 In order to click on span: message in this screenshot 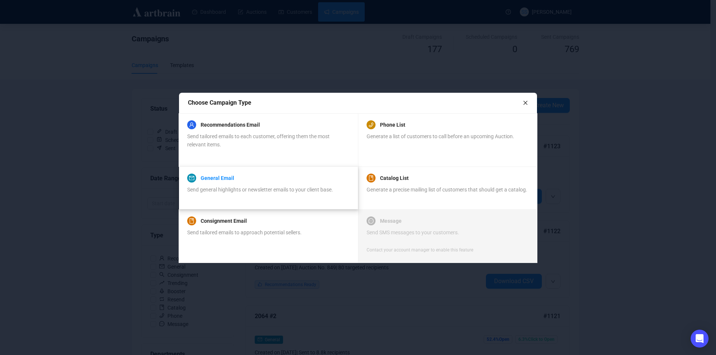, I will do `click(371, 221)`.